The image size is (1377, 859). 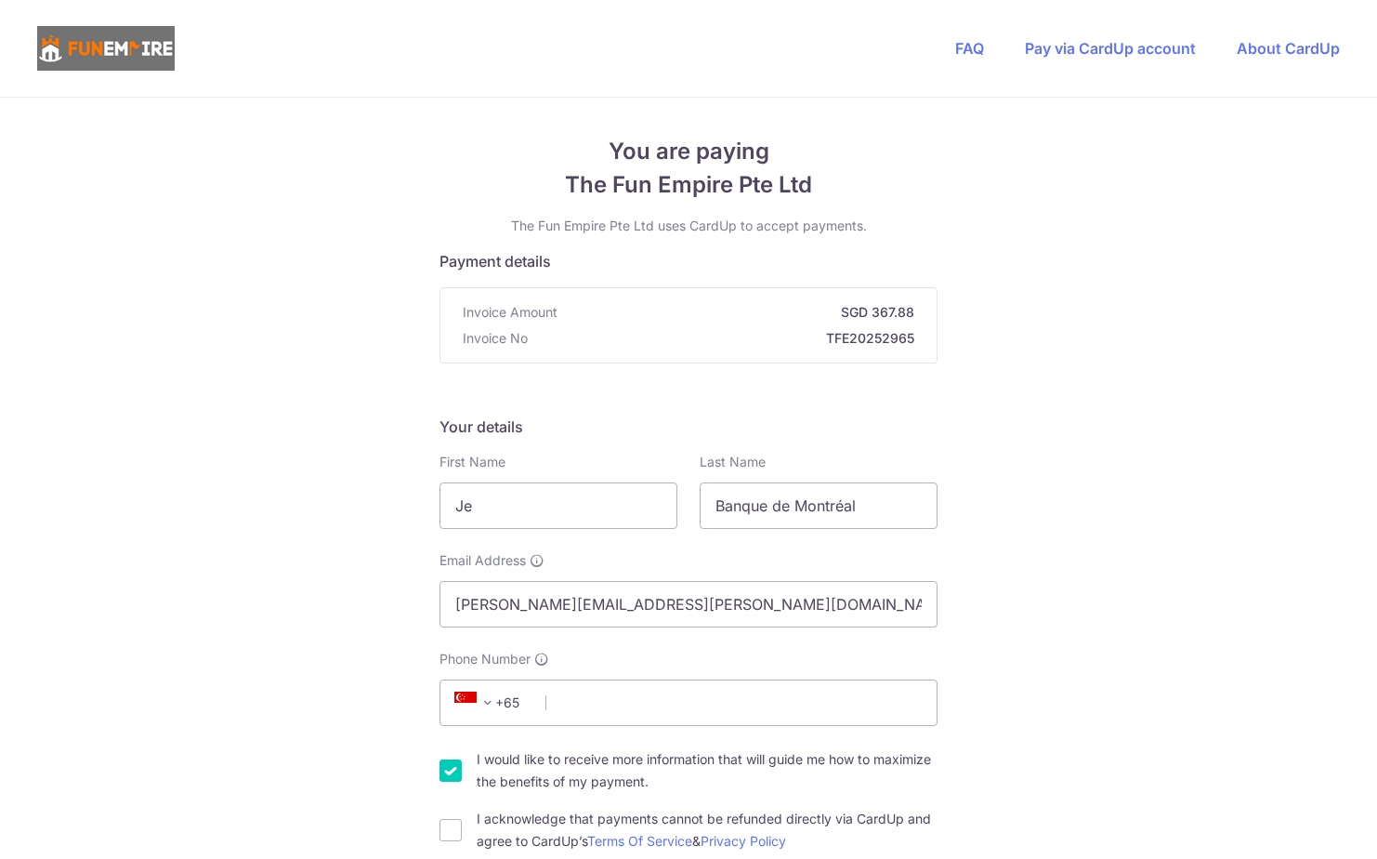 What do you see at coordinates (689, 151) in the screenshot?
I see `span: You are paying` at bounding box center [689, 151].